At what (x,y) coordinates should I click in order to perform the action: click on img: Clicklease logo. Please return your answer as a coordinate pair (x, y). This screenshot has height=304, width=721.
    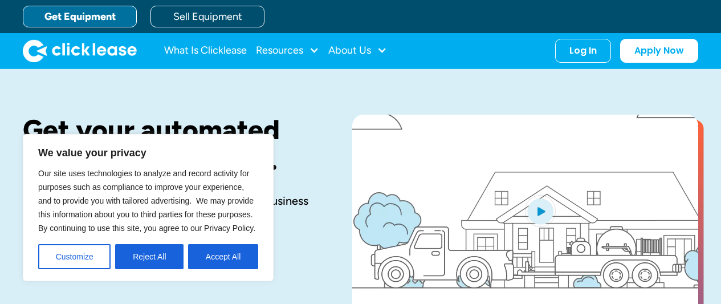
    Looking at the image, I should click on (80, 51).